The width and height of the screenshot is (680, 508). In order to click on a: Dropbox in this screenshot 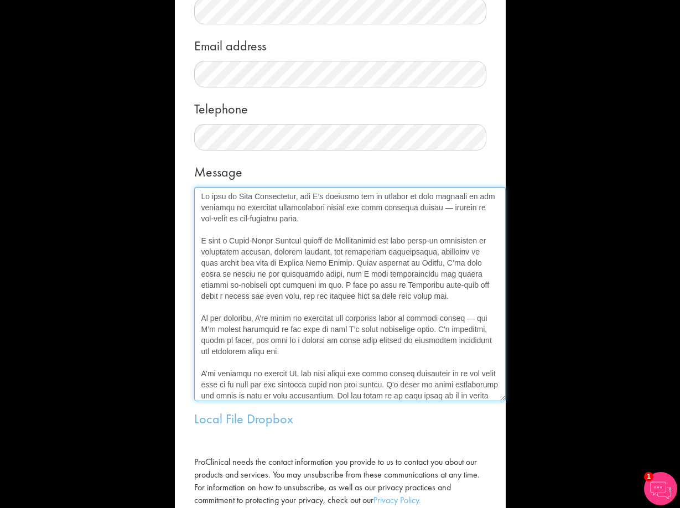, I will do `click(270, 419)`.